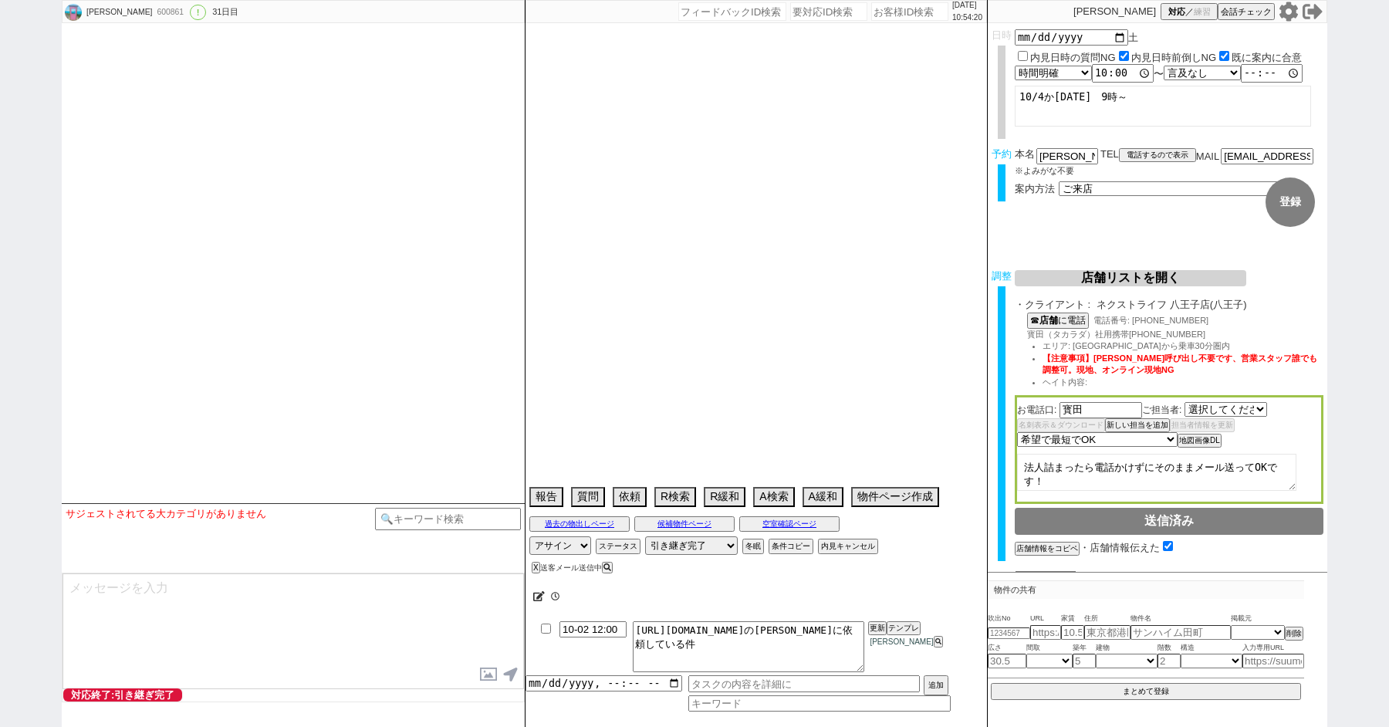 The width and height of the screenshot is (1389, 727). What do you see at coordinates (1001, 35) in the screenshot?
I see `span: 日時` at bounding box center [1001, 35].